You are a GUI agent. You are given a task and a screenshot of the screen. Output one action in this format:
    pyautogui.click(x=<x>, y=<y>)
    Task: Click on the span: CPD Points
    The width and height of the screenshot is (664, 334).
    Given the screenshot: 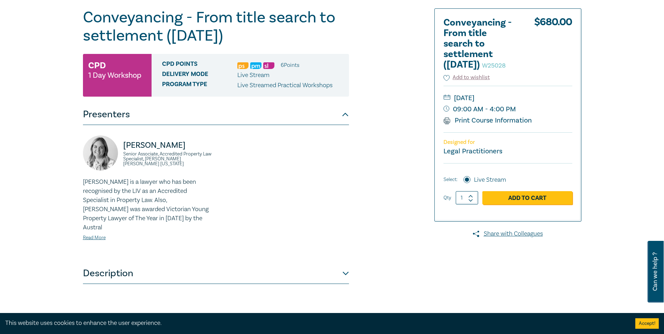 What is the action you would take?
    pyautogui.click(x=200, y=65)
    